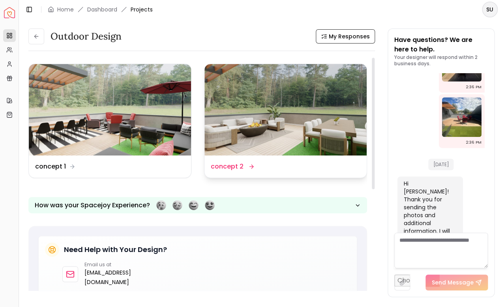  Describe the element at coordinates (207, 293) in the screenshot. I see `p: Our design experts are here to help with any questions about your project.` at that location.